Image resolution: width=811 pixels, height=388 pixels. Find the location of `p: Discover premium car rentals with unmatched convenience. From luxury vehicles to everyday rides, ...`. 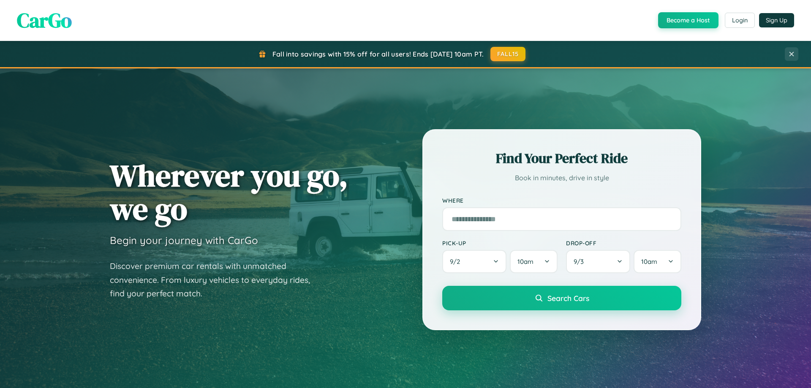

p: Discover premium car rentals with unmatched convenience. From luxury vehicles to everyday rides, ... is located at coordinates (216, 280).